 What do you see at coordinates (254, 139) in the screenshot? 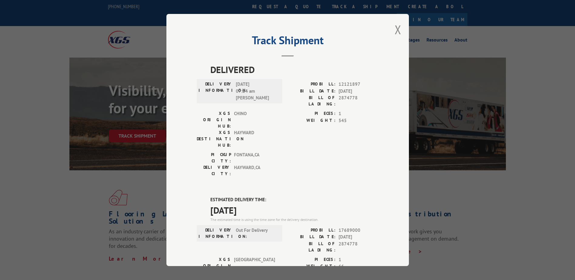
I see `span: HAYWARD` at bounding box center [254, 139].